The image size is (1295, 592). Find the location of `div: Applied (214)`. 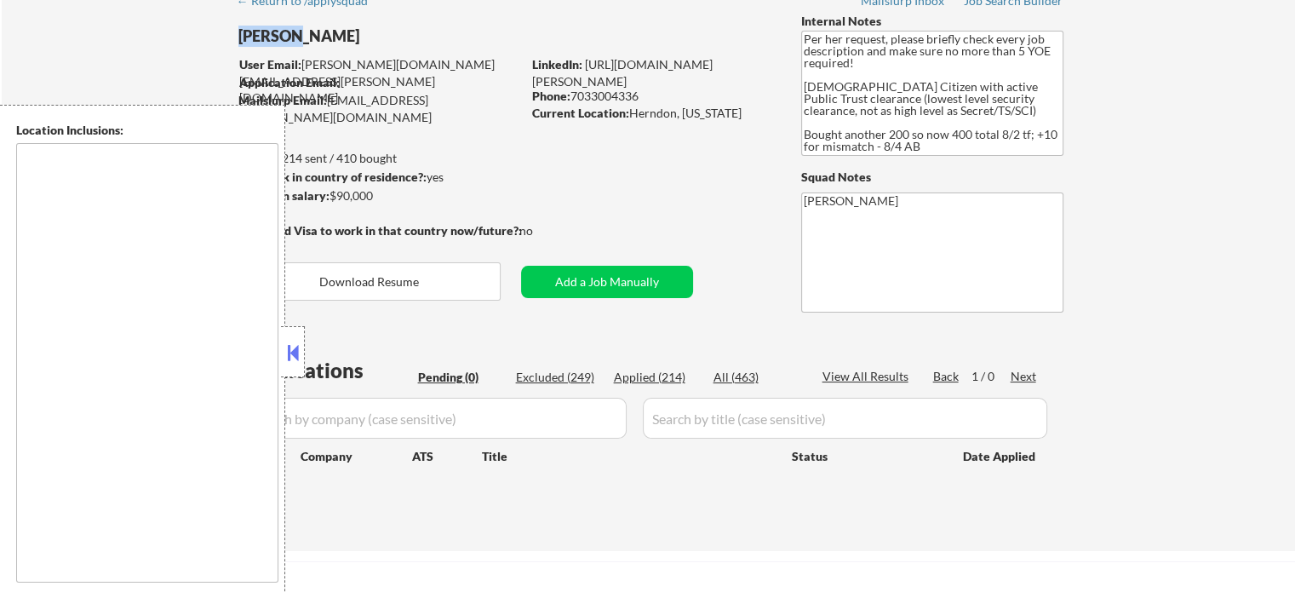

div: Applied (214) is located at coordinates (657, 377).